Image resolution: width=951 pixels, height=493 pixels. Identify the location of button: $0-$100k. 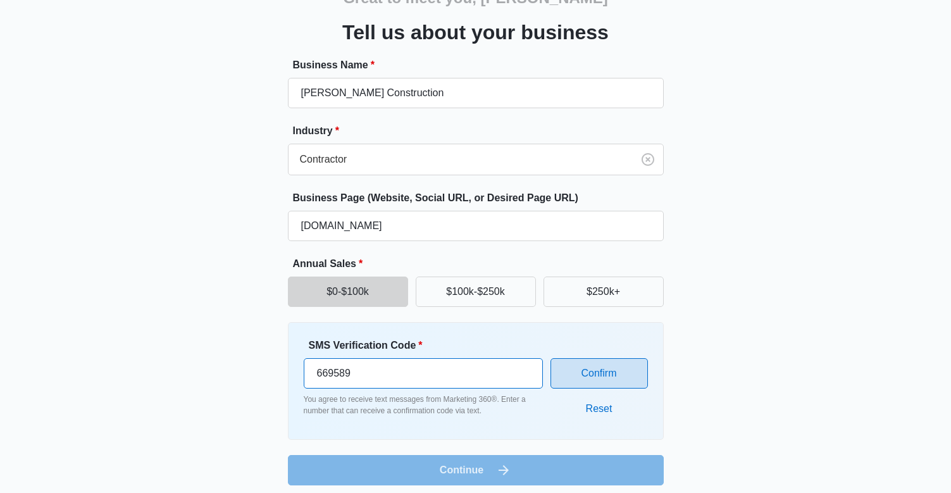
(348, 292).